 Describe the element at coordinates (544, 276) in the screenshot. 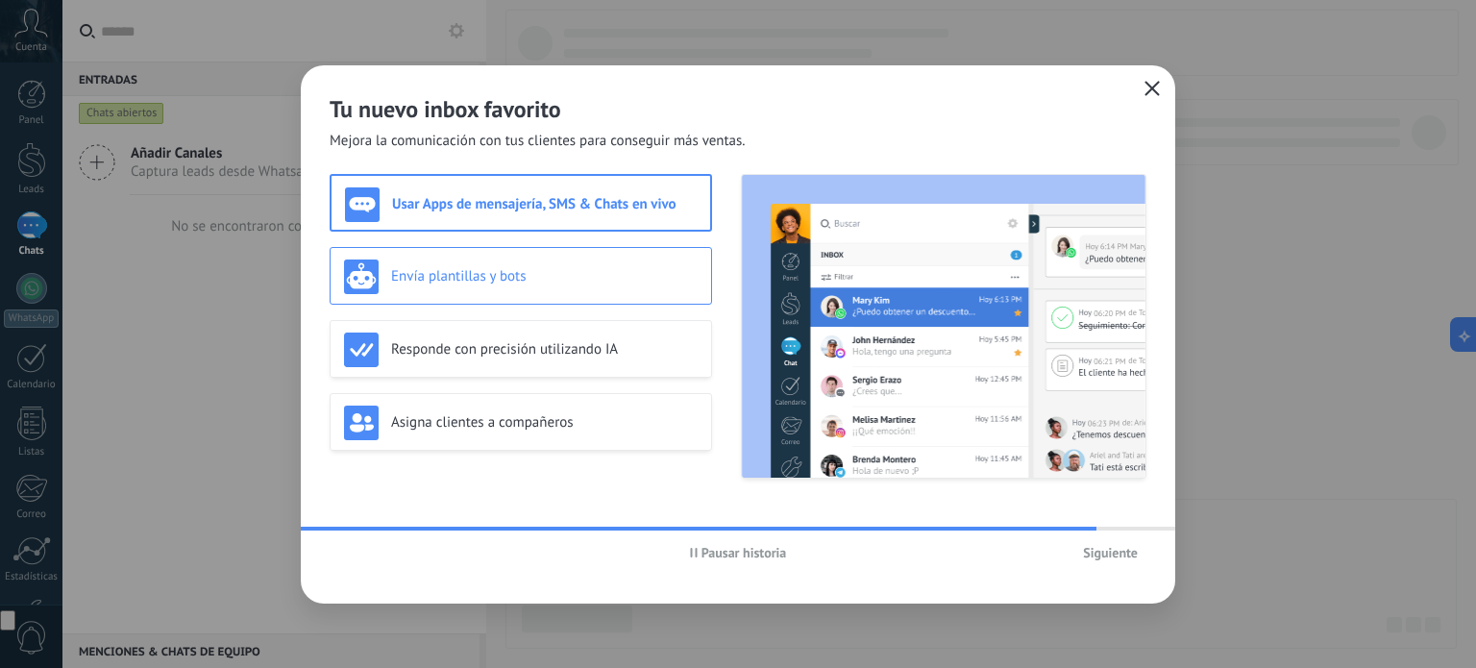

I see `h3: Envía plantillas y bots` at that location.